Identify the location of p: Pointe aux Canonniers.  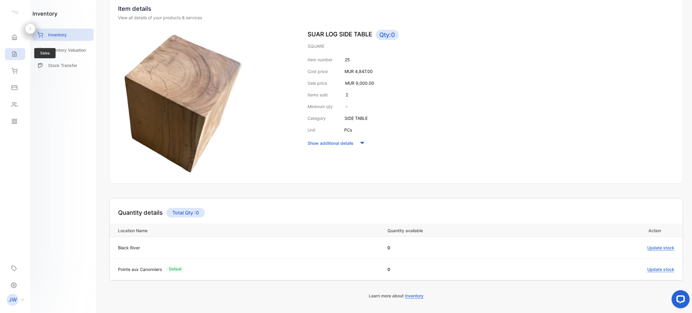
(140, 269).